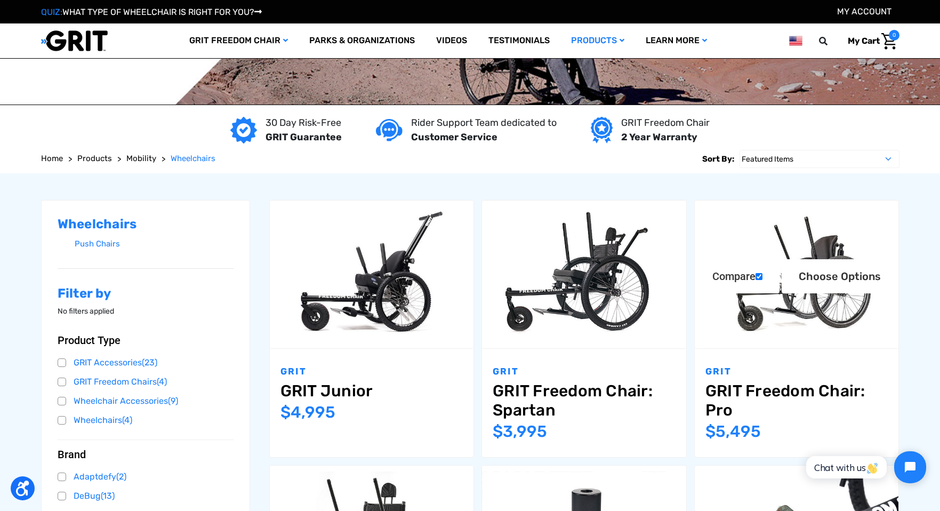 Image resolution: width=940 pixels, height=511 pixels. I want to click on img: Cart, so click(889, 41).